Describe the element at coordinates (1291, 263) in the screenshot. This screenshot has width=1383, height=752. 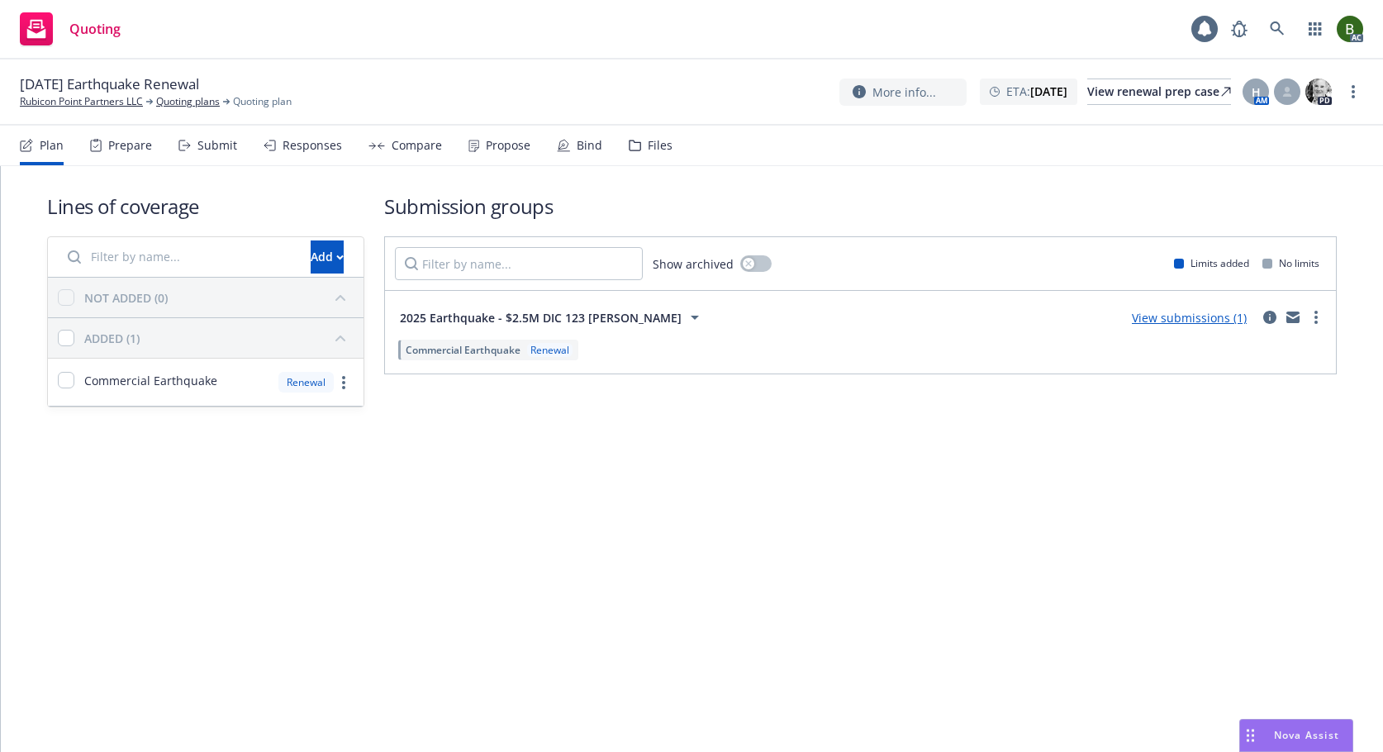
I see `div: No limits` at that location.